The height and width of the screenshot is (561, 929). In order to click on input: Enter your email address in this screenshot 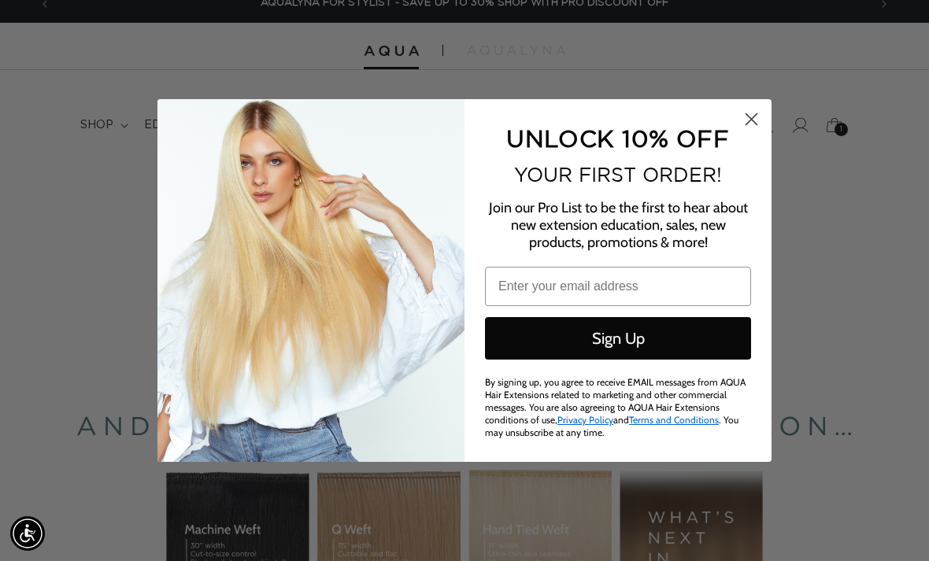, I will do `click(618, 286)`.